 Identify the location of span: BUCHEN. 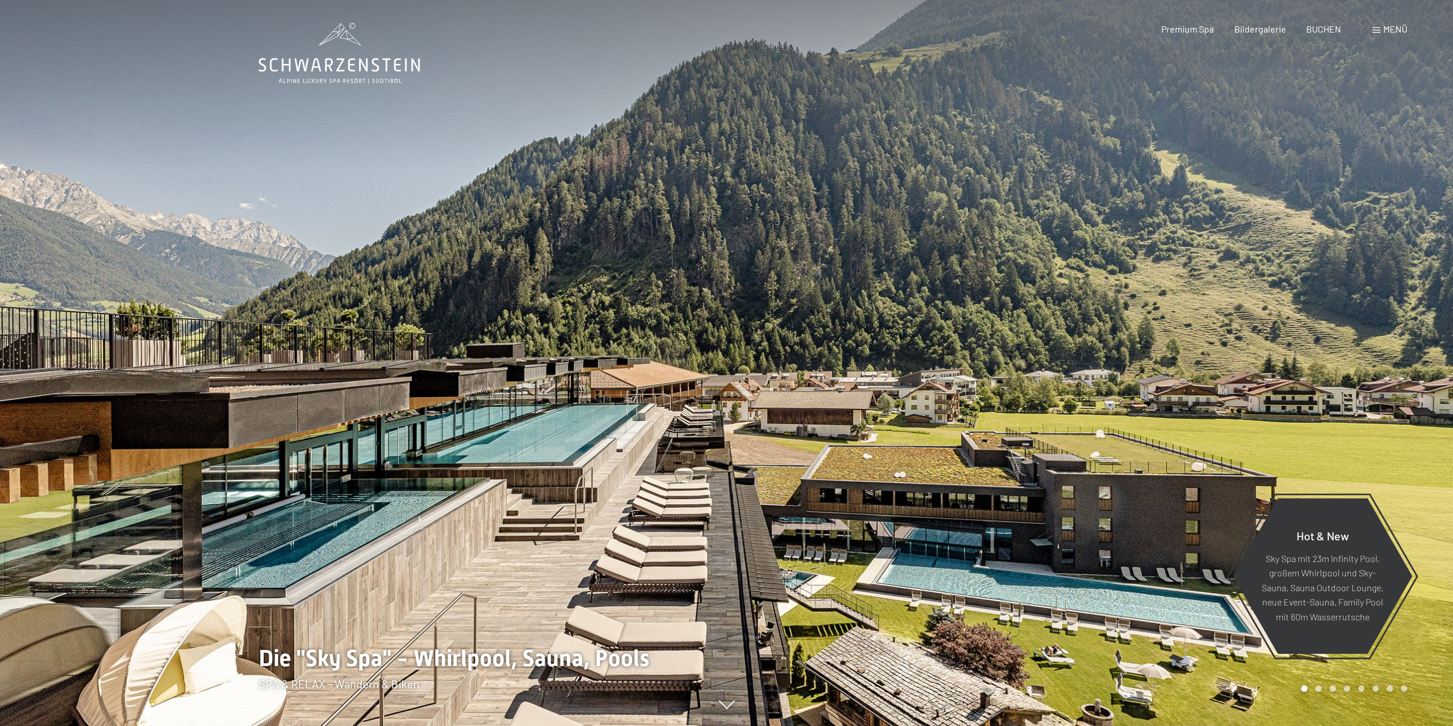
(1324, 29).